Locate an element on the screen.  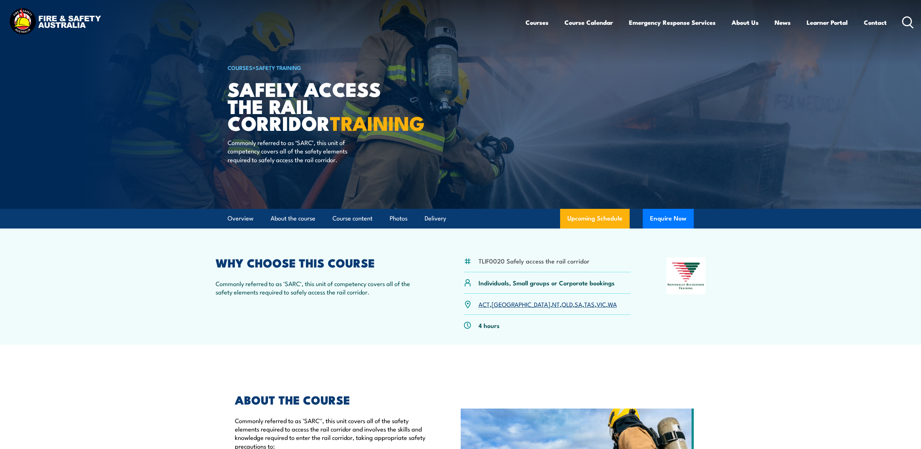
p: 4 hours is located at coordinates (489, 325).